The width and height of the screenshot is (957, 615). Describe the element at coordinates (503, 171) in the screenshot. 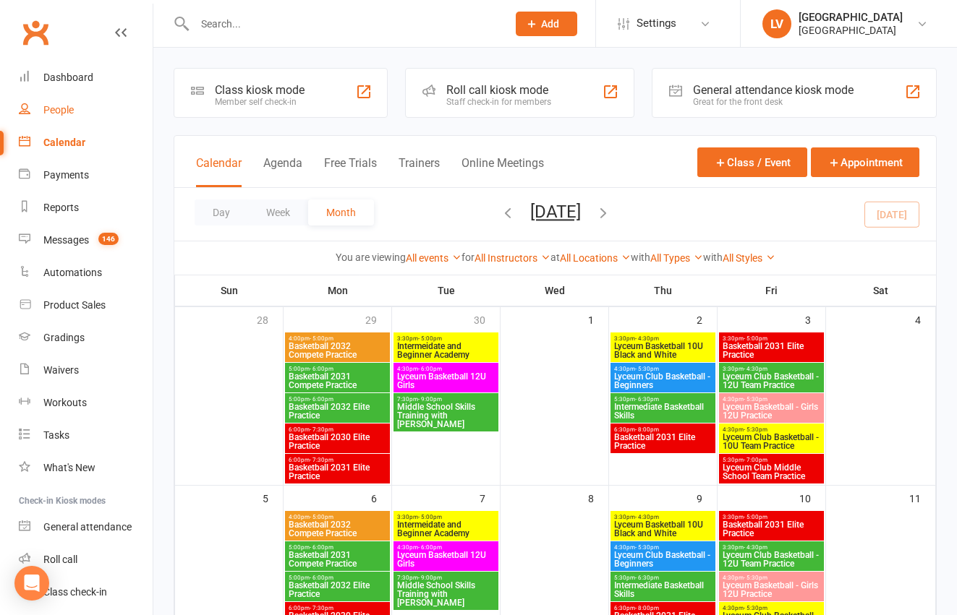

I see `button: Online Meetings` at that location.